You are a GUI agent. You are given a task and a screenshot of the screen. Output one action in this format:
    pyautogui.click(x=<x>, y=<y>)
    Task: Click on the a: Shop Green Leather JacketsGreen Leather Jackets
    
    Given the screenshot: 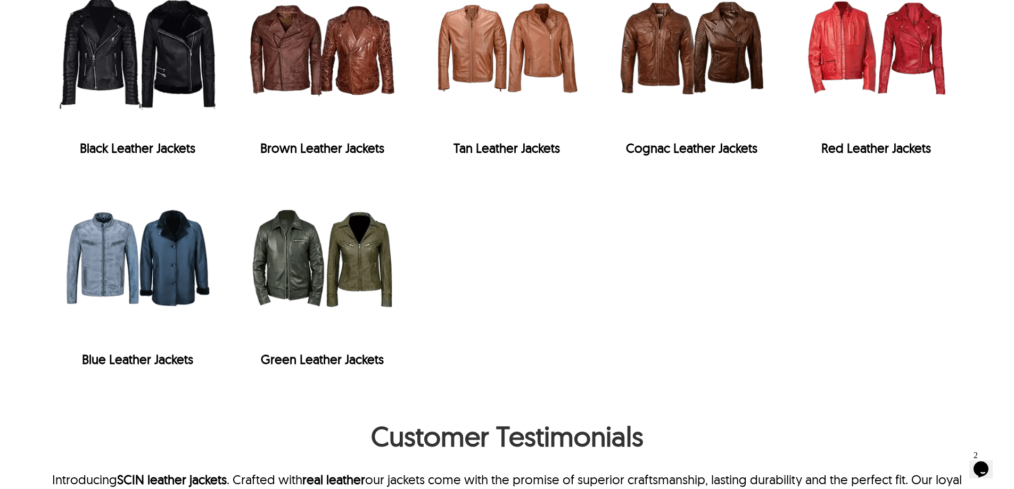 What is the action you would take?
    pyautogui.click(x=322, y=272)
    